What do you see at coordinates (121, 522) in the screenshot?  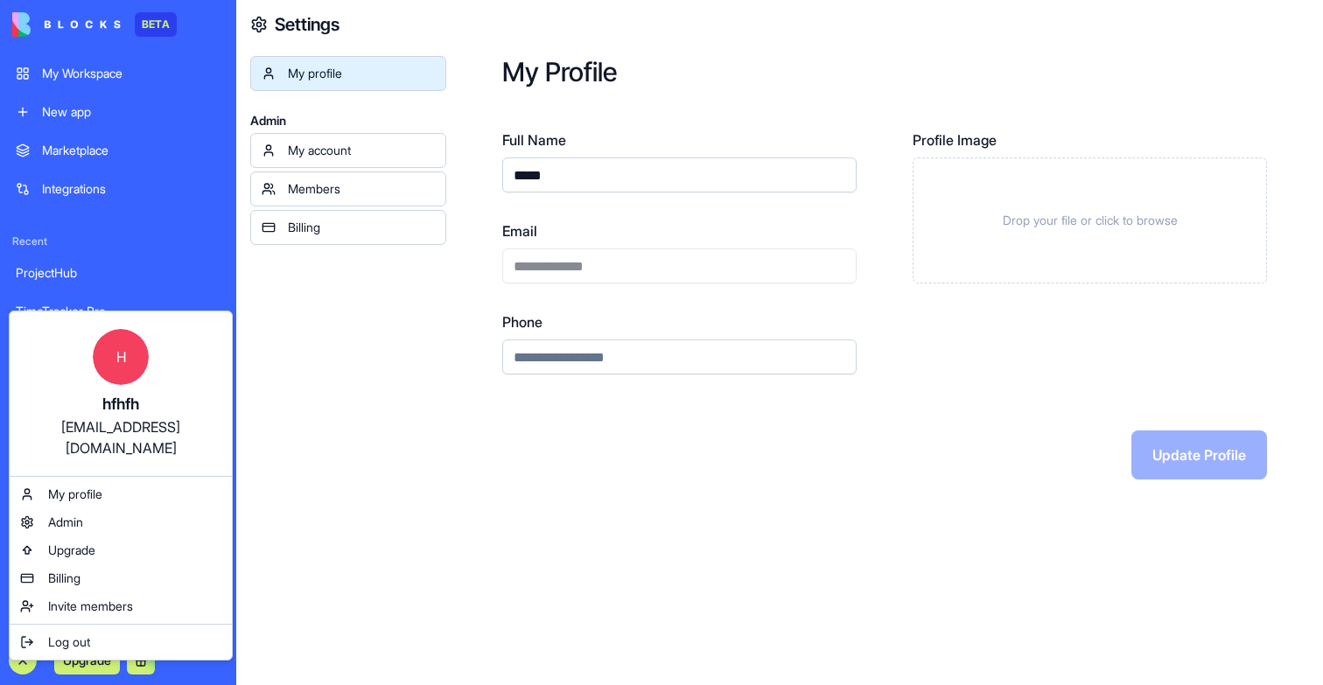 I see `a: Admin` at bounding box center [121, 522].